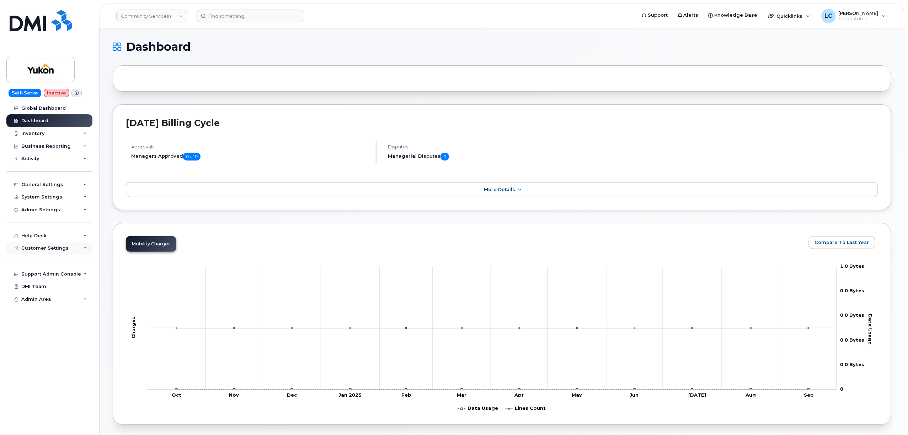  I want to click on span: 0, so click(445, 157).